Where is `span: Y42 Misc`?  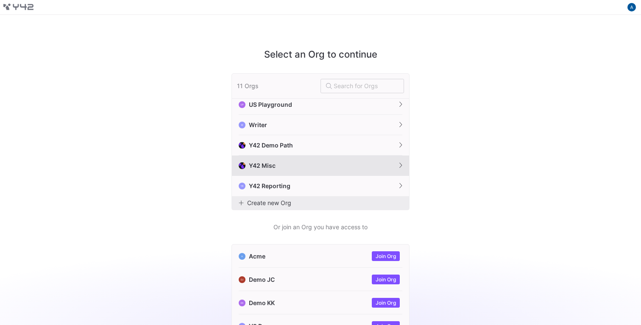
span: Y42 Misc is located at coordinates (262, 166).